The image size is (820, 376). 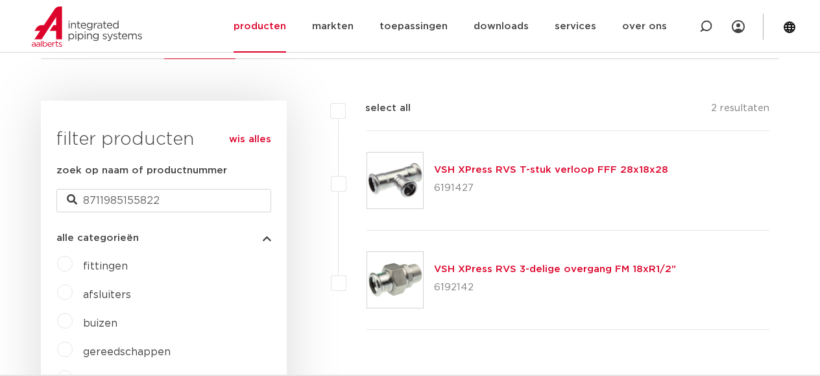 I want to click on label: select all, so click(x=378, y=108).